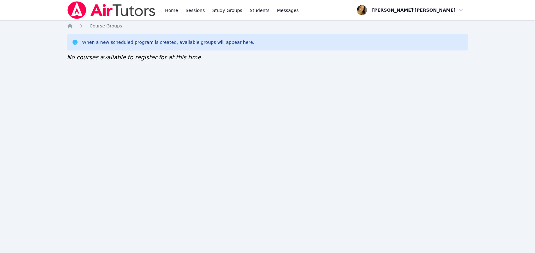 The height and width of the screenshot is (253, 535). What do you see at coordinates (267, 26) in the screenshot?
I see `nav: Breadcrumb` at bounding box center [267, 26].